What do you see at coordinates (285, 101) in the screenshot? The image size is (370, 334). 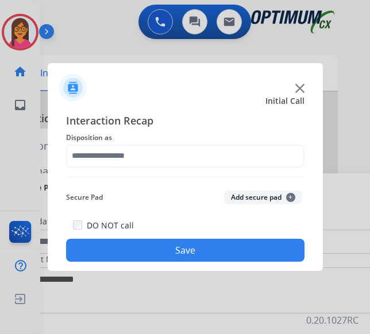 I see `span: Initial Call` at bounding box center [285, 101].